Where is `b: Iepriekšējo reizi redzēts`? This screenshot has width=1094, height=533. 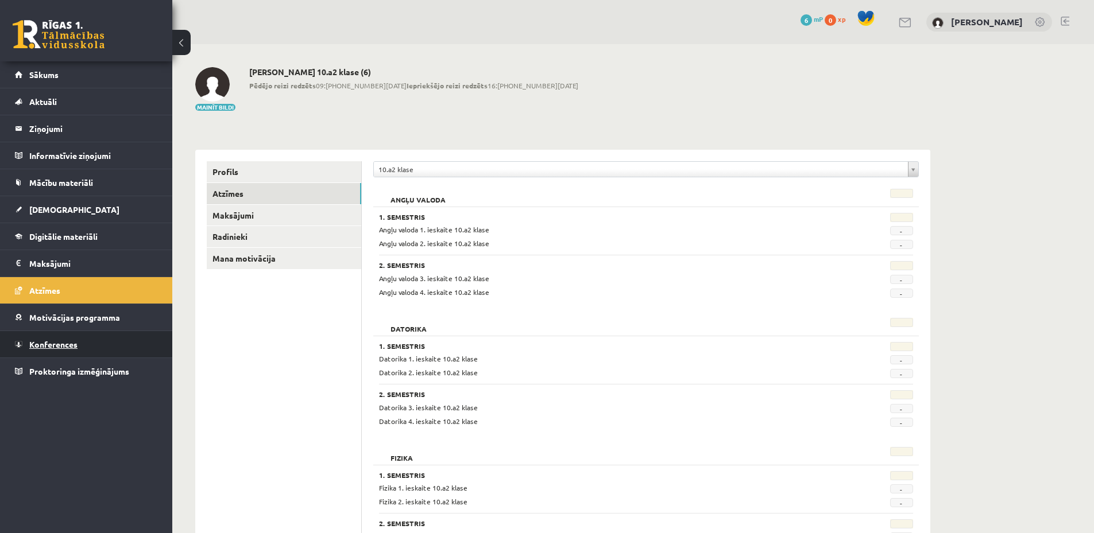 b: Iepriekšējo reizi redzēts is located at coordinates (447, 86).